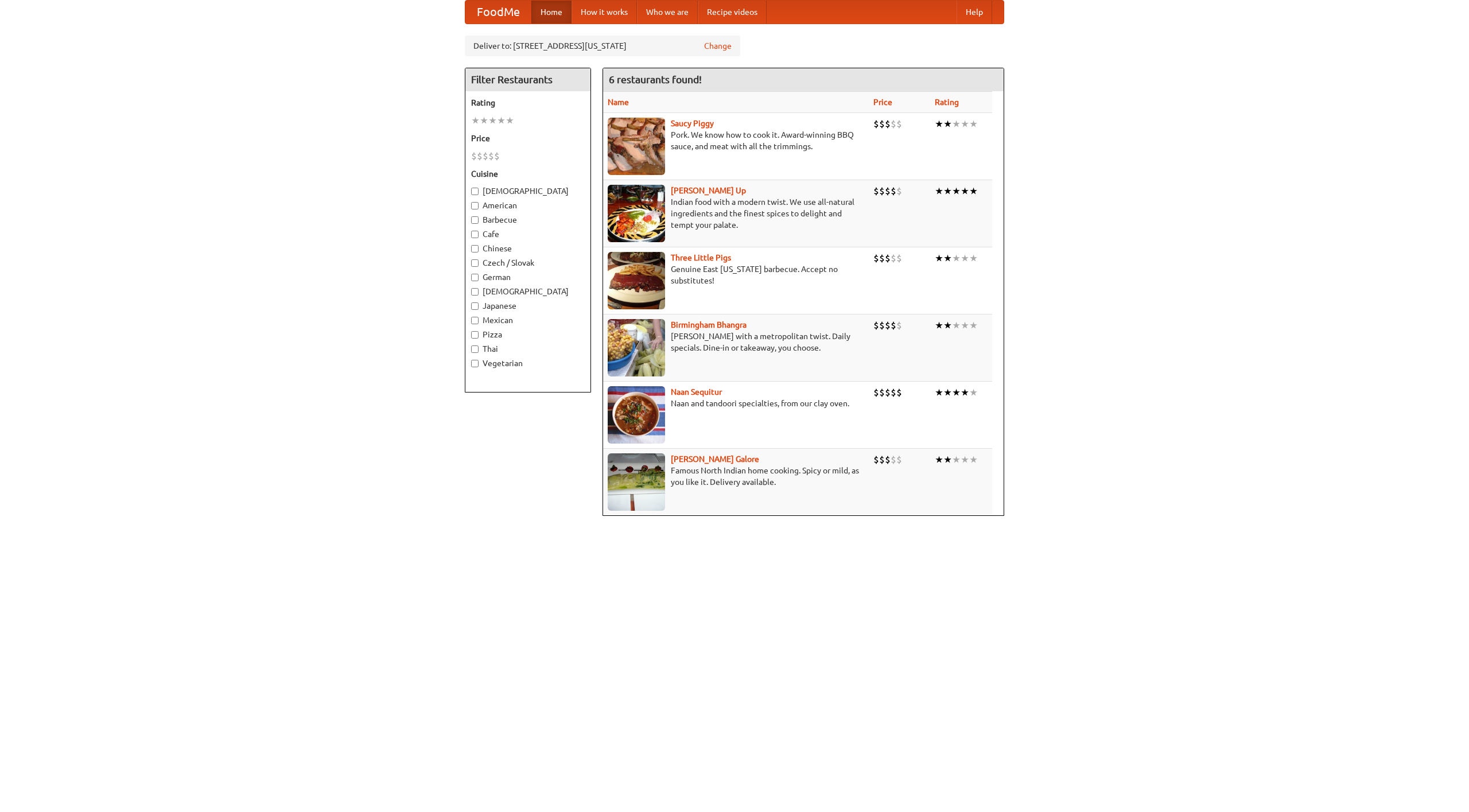  Describe the element at coordinates (668, 12) in the screenshot. I see `a: Who we are` at that location.